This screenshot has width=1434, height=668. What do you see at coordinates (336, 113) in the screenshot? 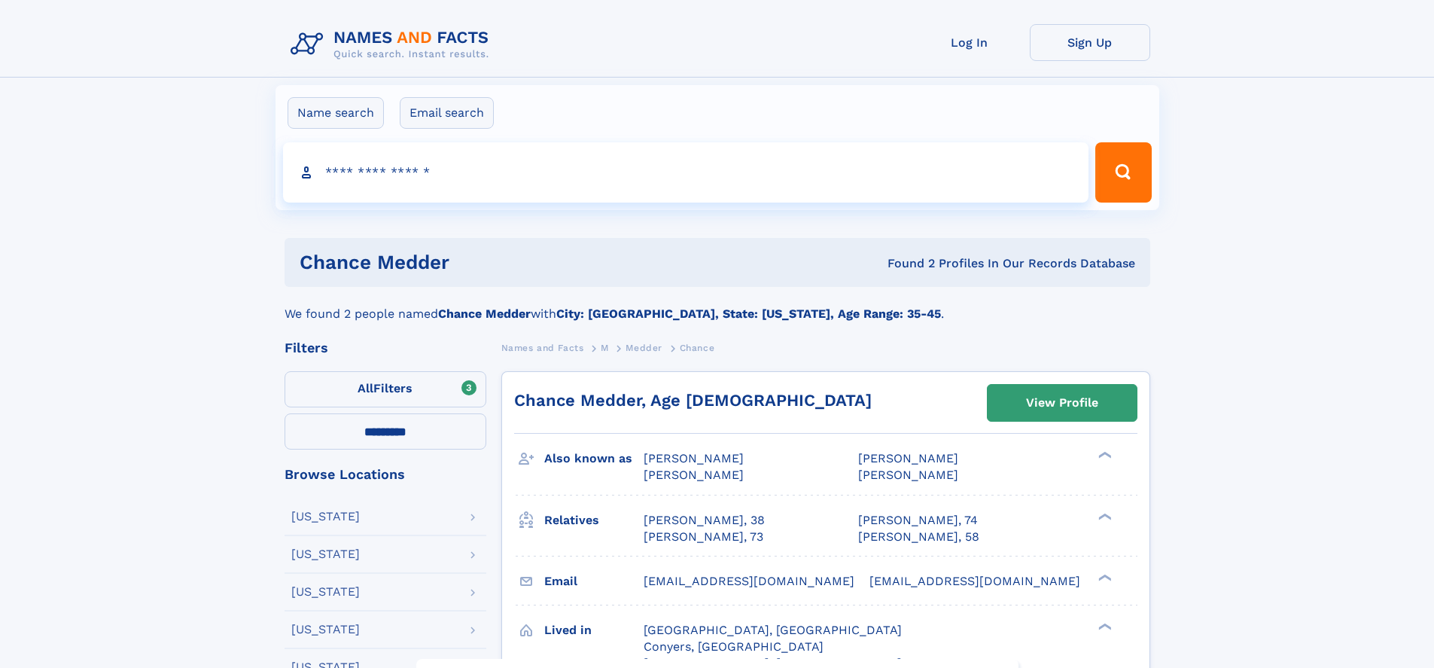
I see `label: Name search` at bounding box center [336, 113].